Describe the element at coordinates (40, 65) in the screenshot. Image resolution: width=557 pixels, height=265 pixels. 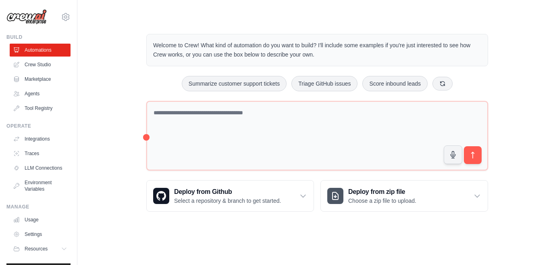
I see `a: Crew Studio` at that location.